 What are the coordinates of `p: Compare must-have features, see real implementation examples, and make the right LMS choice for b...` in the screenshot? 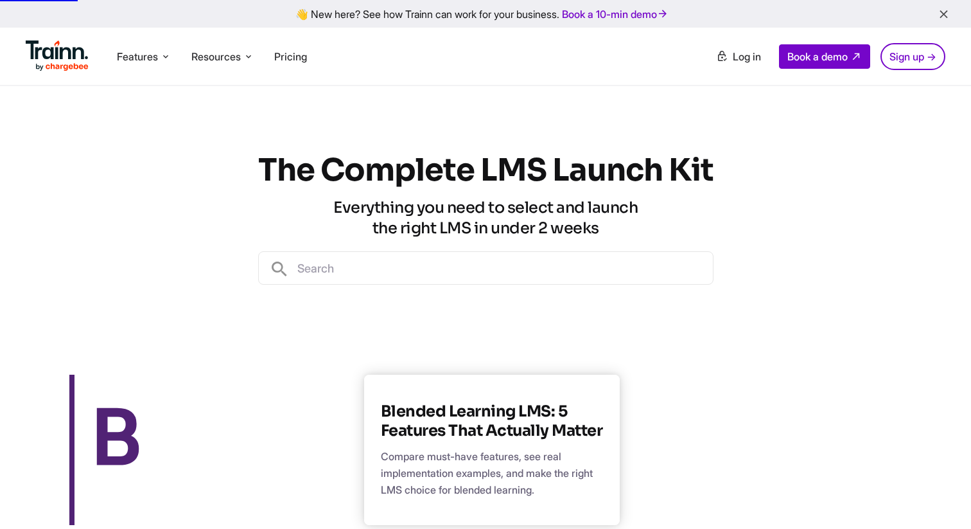 It's located at (492, 473).